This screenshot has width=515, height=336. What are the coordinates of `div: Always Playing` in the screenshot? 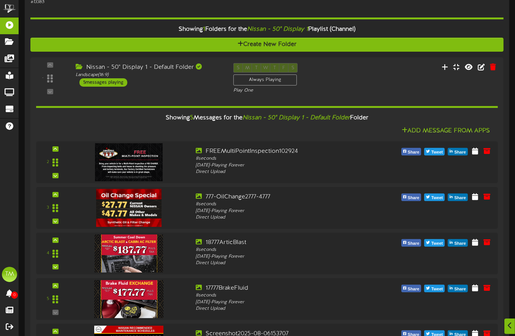 It's located at (265, 80).